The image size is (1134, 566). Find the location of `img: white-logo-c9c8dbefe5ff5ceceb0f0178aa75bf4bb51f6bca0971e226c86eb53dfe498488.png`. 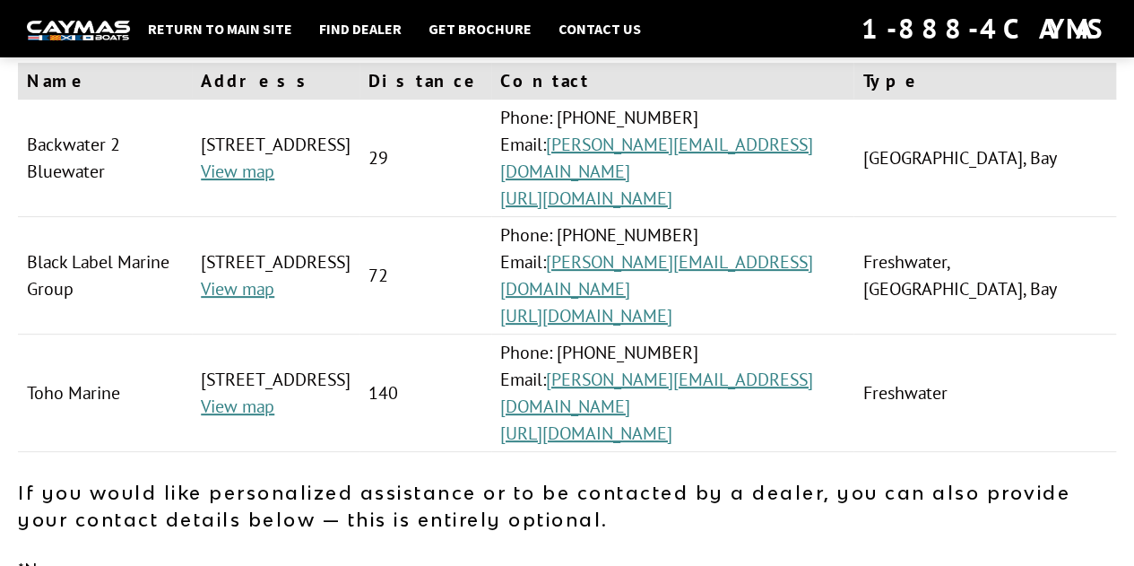

img: white-logo-c9c8dbefe5ff5ceceb0f0178aa75bf4bb51f6bca0971e226c86eb53dfe498488.png is located at coordinates (78, 30).